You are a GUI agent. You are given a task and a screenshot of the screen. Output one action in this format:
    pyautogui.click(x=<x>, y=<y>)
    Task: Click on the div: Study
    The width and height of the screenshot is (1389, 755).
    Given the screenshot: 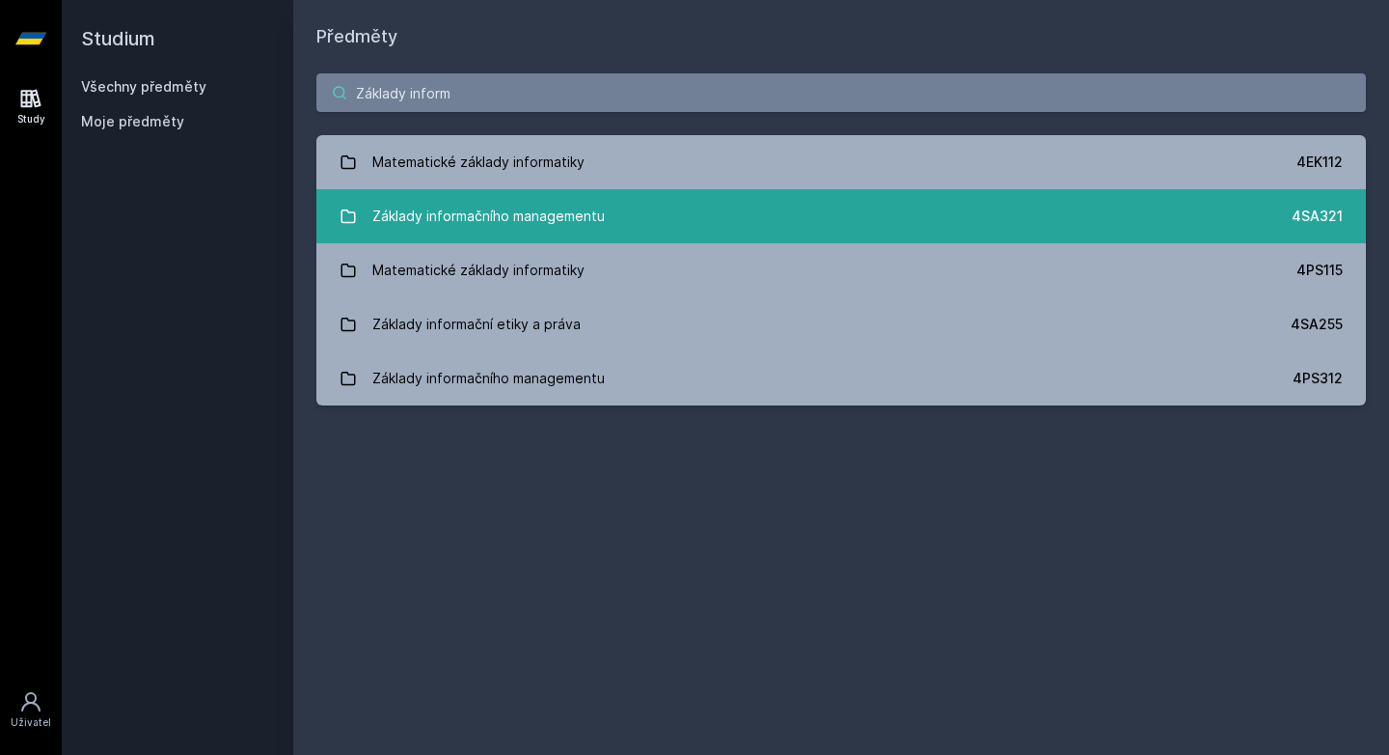 What is the action you would take?
    pyautogui.click(x=31, y=119)
    